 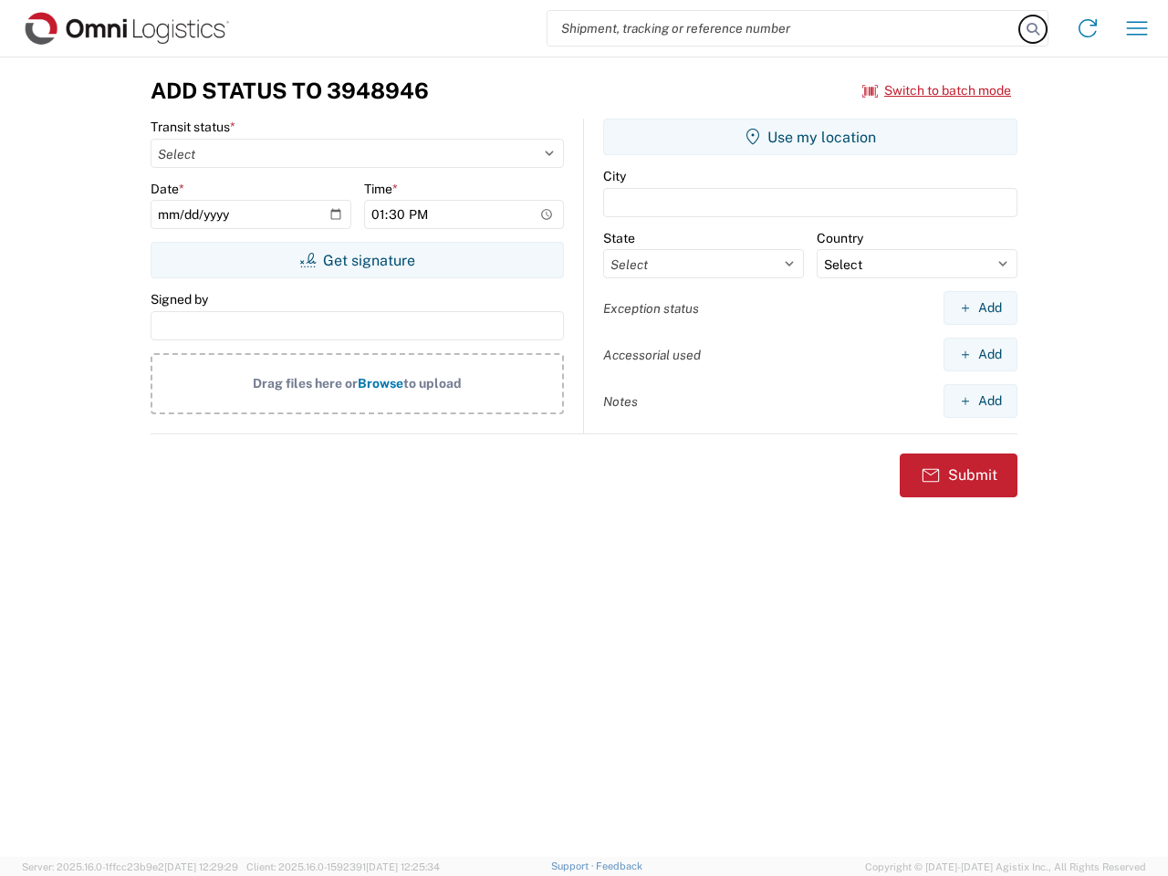 What do you see at coordinates (936, 90) in the screenshot?
I see `button: Switch to batch mode` at bounding box center [936, 90].